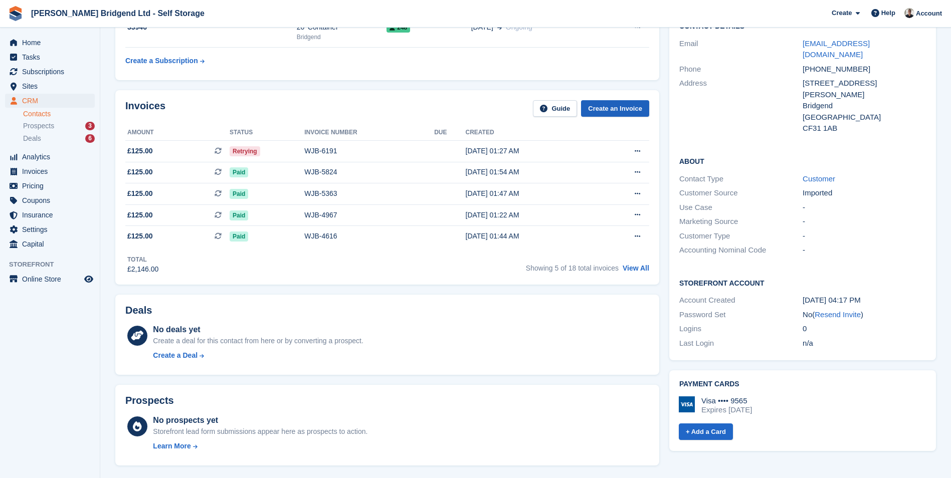 This screenshot has width=951, height=478. Describe the element at coordinates (865, 193) in the screenshot. I see `div: Imported` at that location.